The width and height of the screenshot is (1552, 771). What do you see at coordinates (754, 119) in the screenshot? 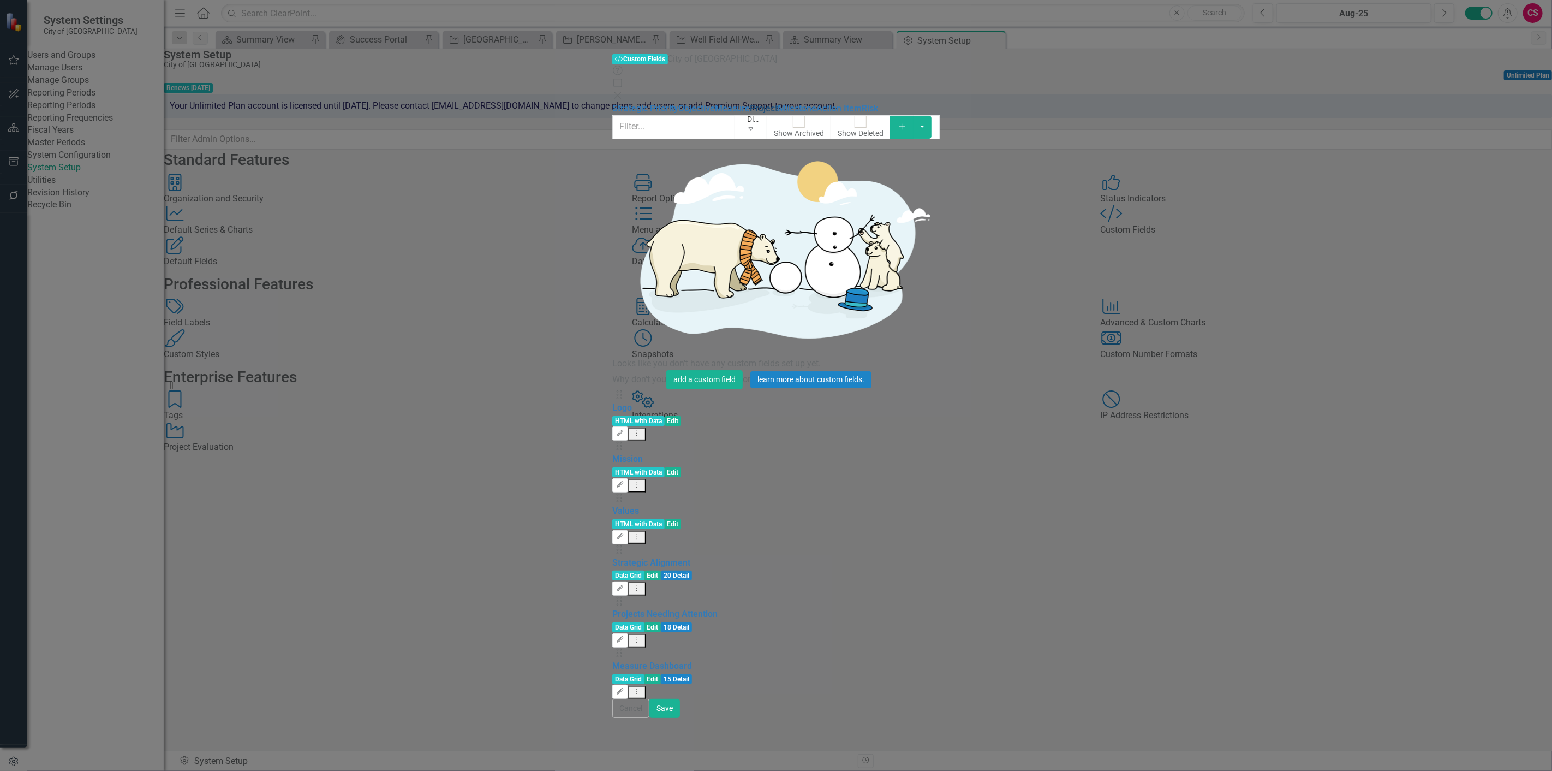
I see `div: Display All` at bounding box center [754, 119].